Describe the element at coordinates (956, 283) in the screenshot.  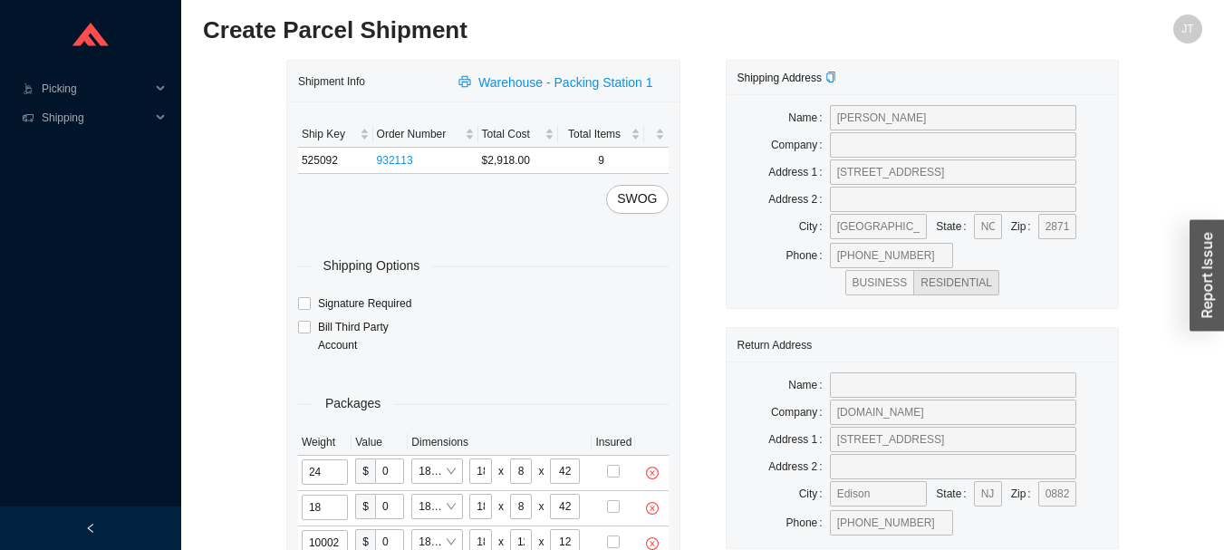
I see `span: RESIDENTIAL` at that location.